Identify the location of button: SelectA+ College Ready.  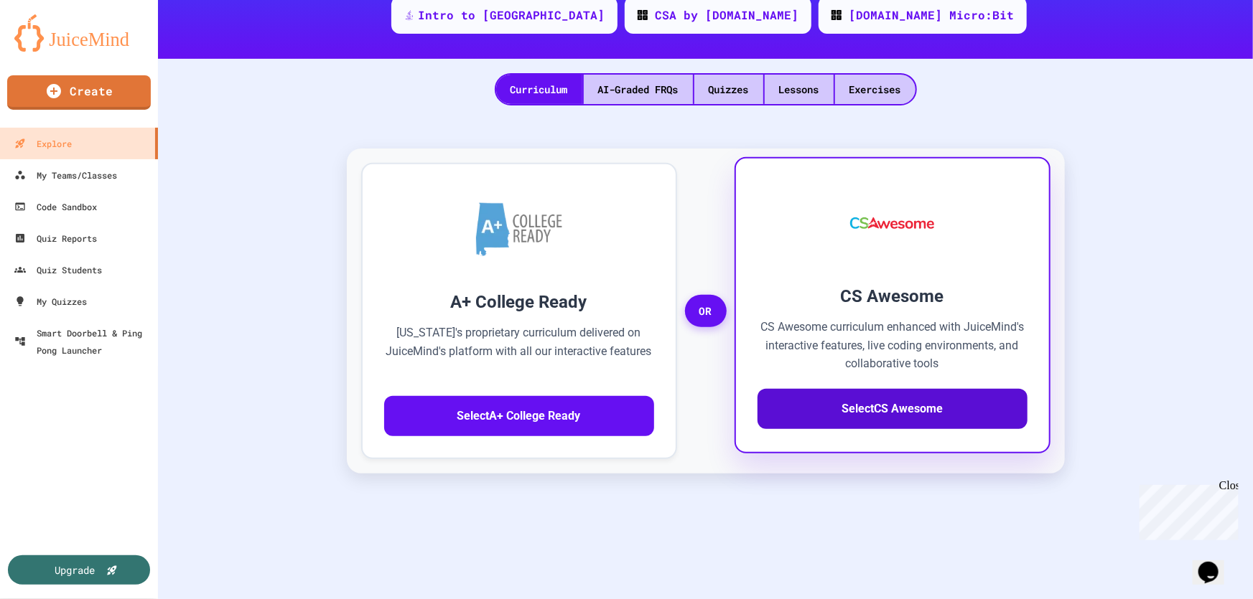
(519, 416).